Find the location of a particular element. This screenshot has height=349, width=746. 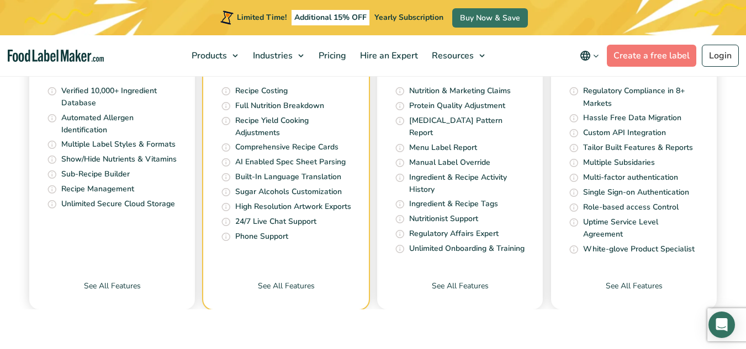

p: Recipe Yield Cooking Adjustments is located at coordinates (293, 126).